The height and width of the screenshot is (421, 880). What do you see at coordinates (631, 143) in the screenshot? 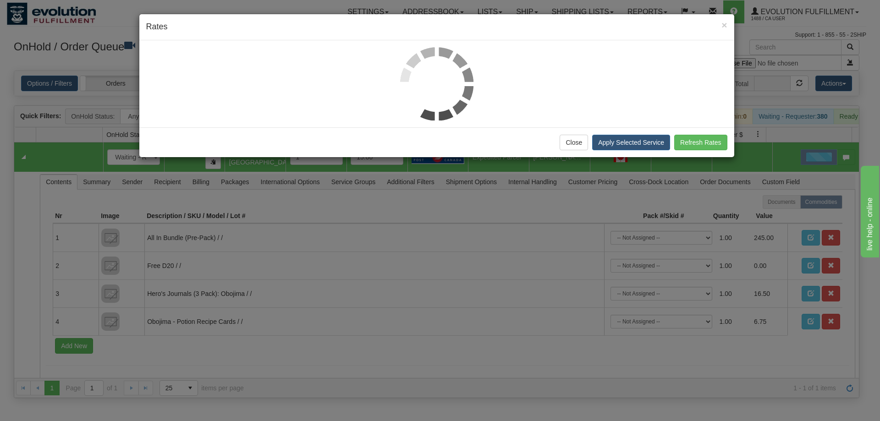
I see `button: Apply Selected Service` at bounding box center [631, 143].